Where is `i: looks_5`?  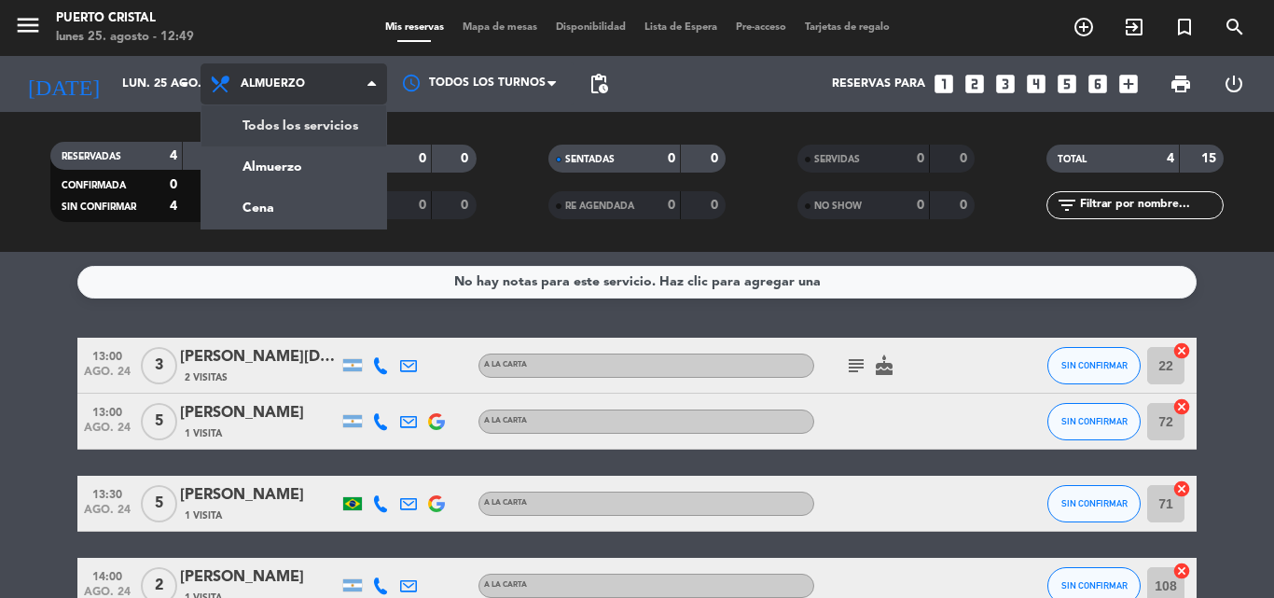 i: looks_5 is located at coordinates (1067, 84).